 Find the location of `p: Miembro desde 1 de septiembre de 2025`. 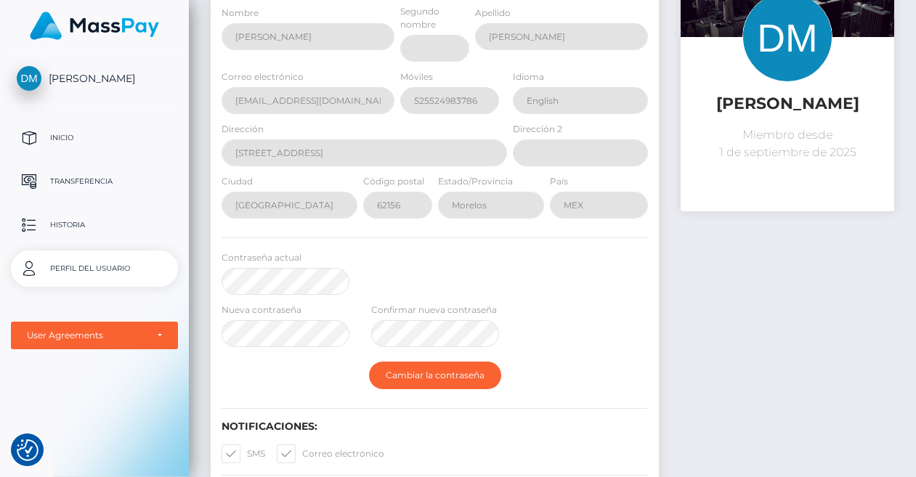

p: Miembro desde 1 de septiembre de 2025 is located at coordinates (788, 144).